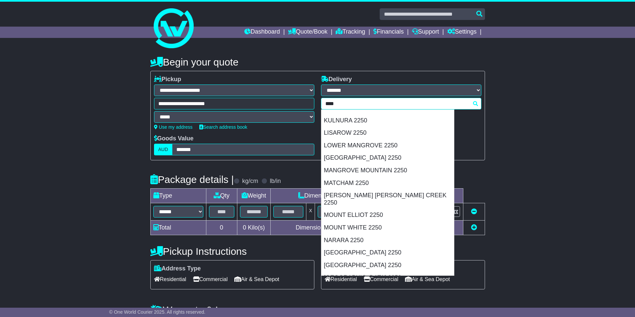  What do you see at coordinates (462, 32) in the screenshot?
I see `a: Settings` at bounding box center [462, 32].